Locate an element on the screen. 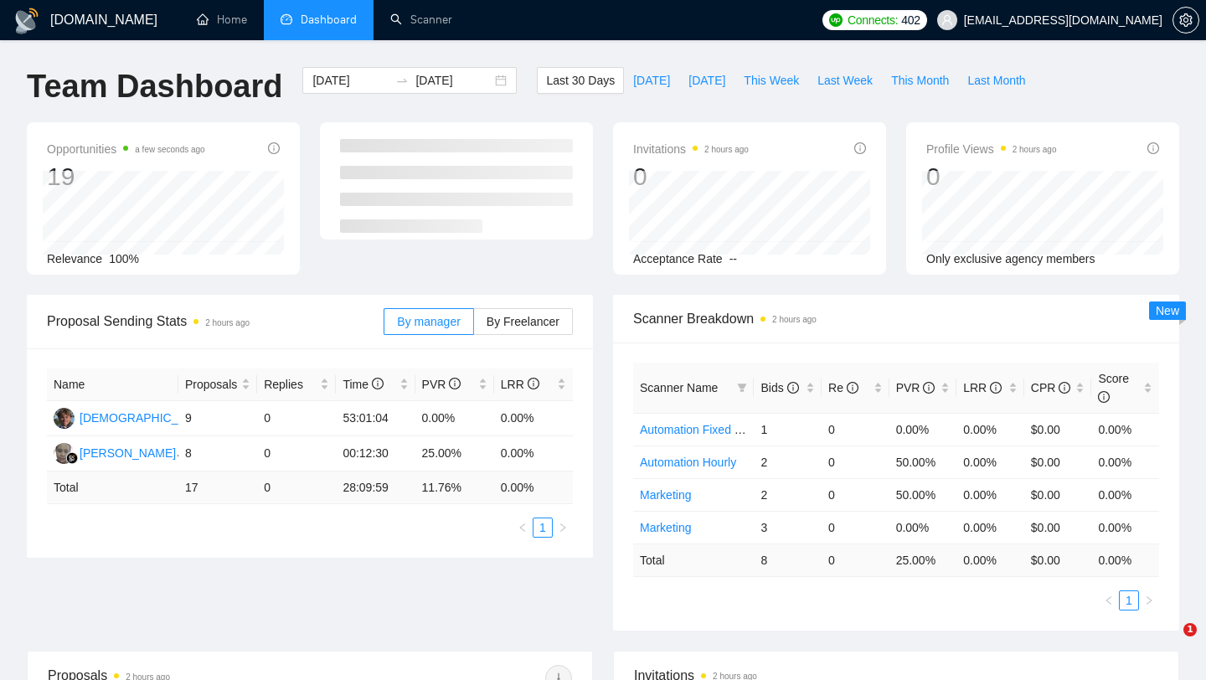 This screenshot has width=1206, height=680. h1: Team Dashboard is located at coordinates (154, 86).